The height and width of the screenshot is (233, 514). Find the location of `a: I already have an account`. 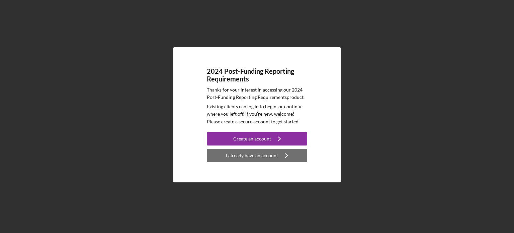

a: I already have an account is located at coordinates (257, 155).